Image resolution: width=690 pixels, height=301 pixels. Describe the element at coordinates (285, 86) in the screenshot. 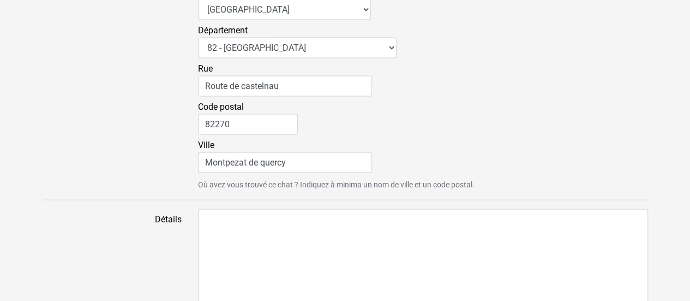

I see `input: Rue` at that location.